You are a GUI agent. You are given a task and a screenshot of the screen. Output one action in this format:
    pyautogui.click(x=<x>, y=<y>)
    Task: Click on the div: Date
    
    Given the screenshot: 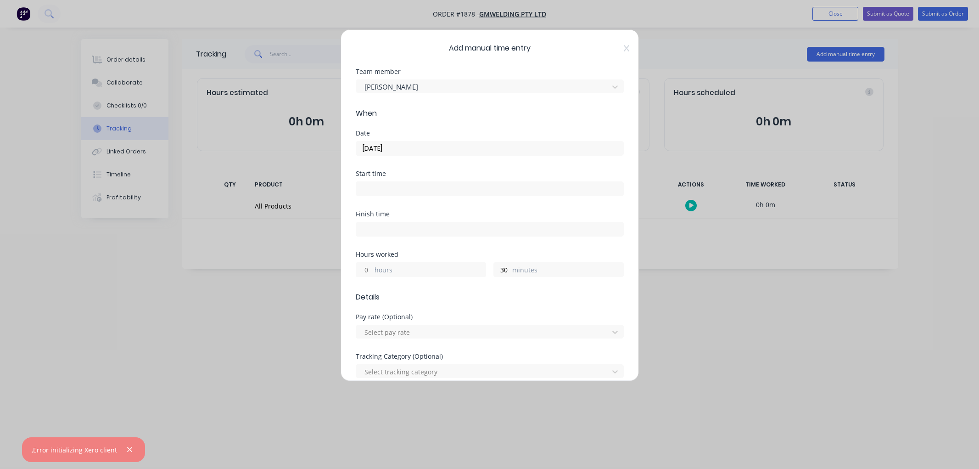 What is the action you would take?
    pyautogui.click(x=490, y=133)
    